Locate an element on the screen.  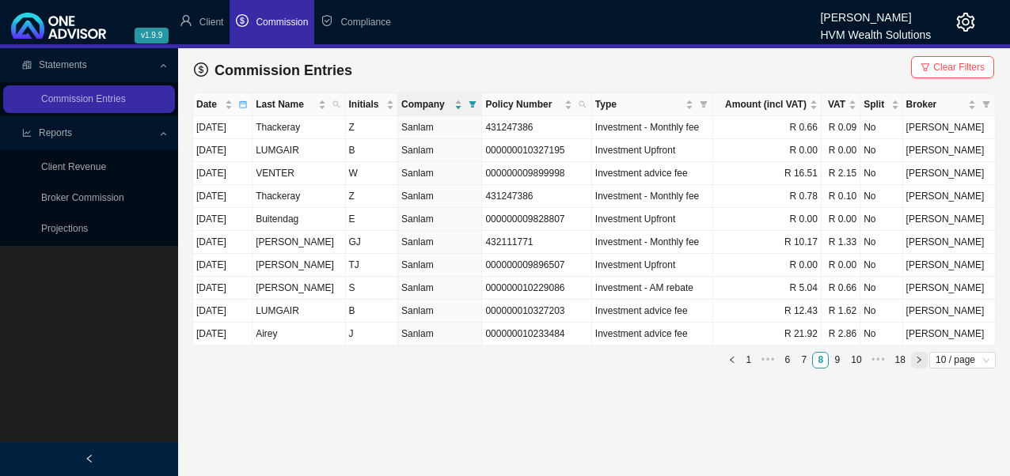
span: Split is located at coordinates (875, 104).